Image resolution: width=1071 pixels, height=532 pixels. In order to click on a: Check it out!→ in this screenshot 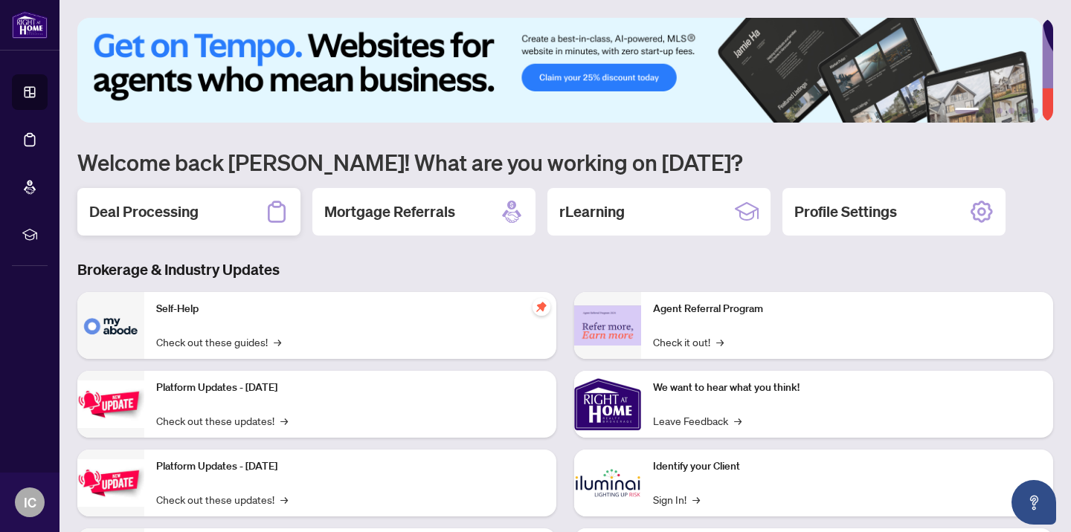, I will do `click(688, 342)`.